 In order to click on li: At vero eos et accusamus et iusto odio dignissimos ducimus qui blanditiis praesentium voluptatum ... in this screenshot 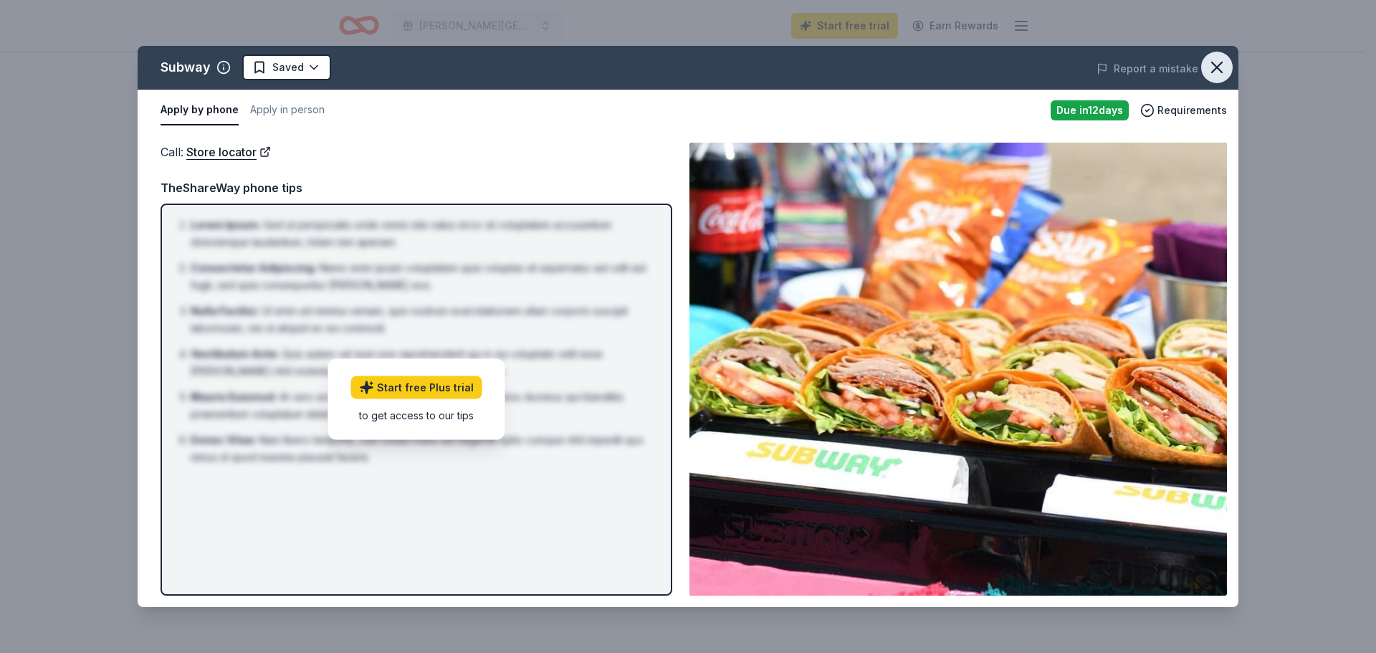, I will do `click(421, 405)`.